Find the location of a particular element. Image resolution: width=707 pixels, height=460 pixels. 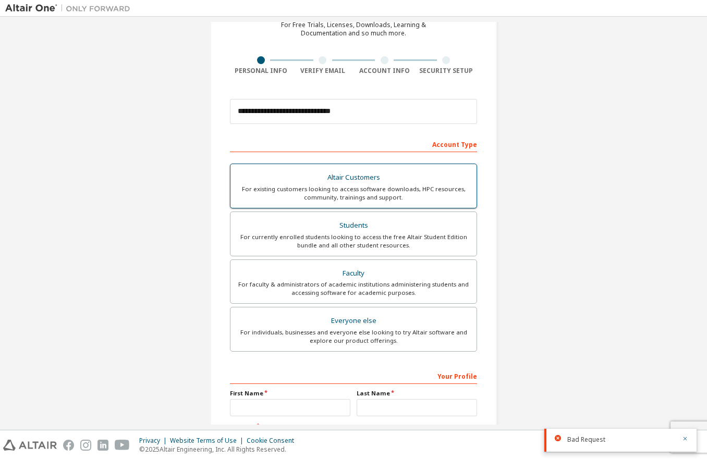

label: Job Title is located at coordinates (354, 427).